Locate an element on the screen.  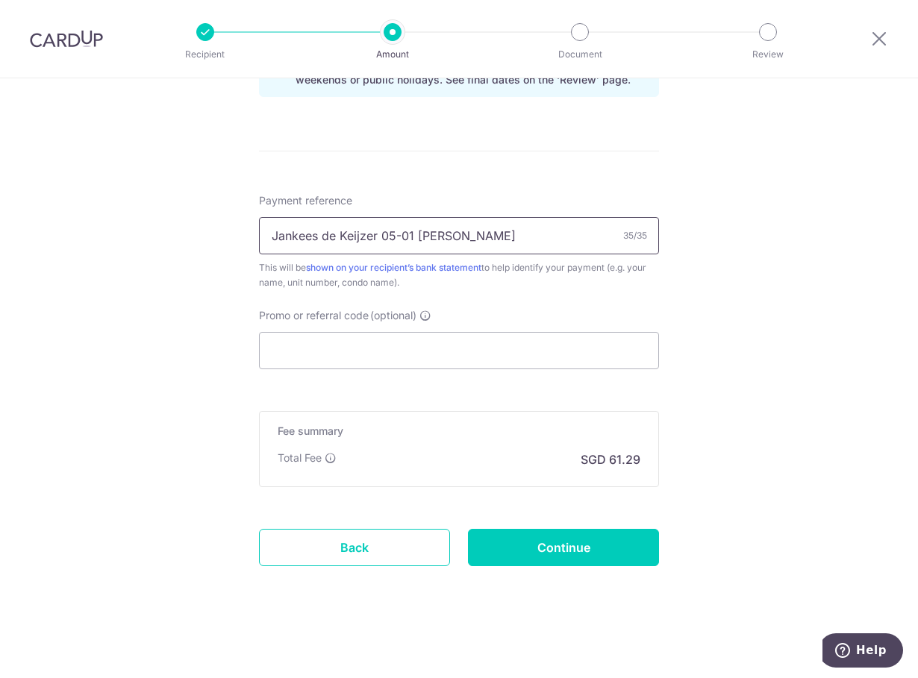
p: Total Fee is located at coordinates (299, 458).